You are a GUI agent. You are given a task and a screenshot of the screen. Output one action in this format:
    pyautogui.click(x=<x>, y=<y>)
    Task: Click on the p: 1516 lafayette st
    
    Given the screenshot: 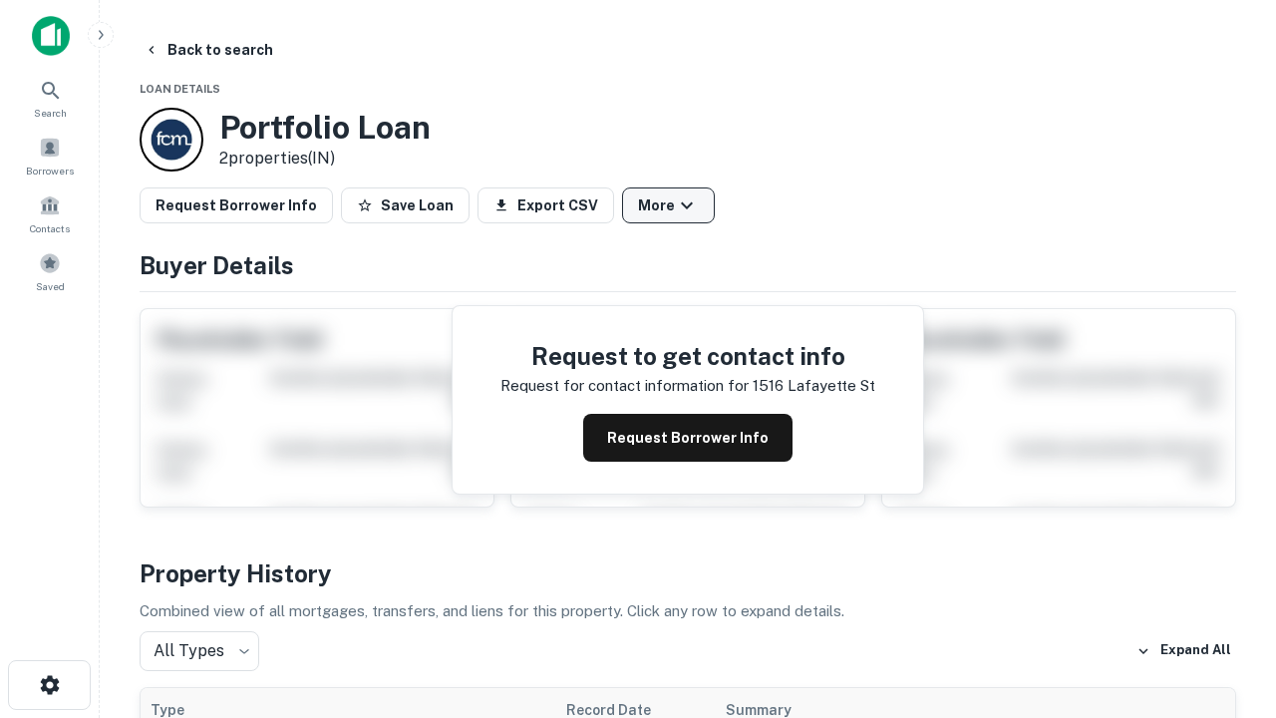 What is the action you would take?
    pyautogui.click(x=814, y=386)
    